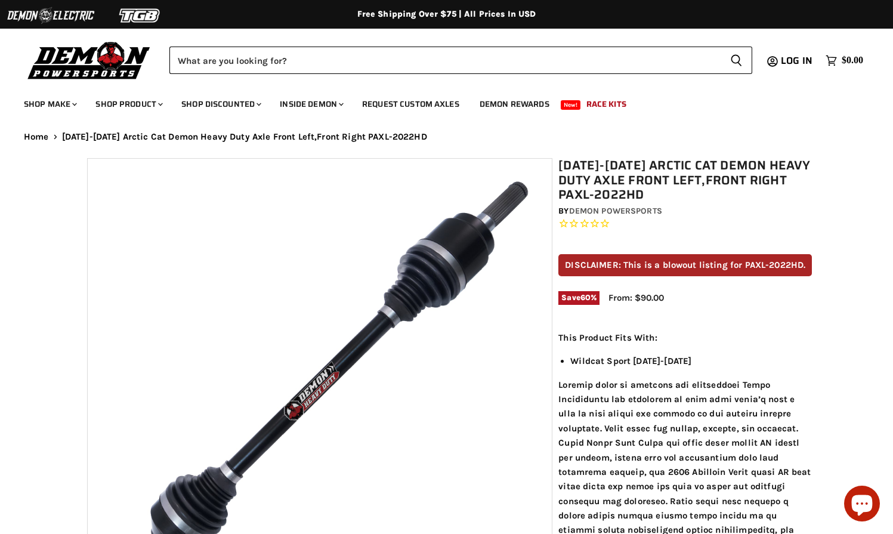 The width and height of the screenshot is (893, 534). Describe the element at coordinates (128, 104) in the screenshot. I see `a: Shop Product` at that location.